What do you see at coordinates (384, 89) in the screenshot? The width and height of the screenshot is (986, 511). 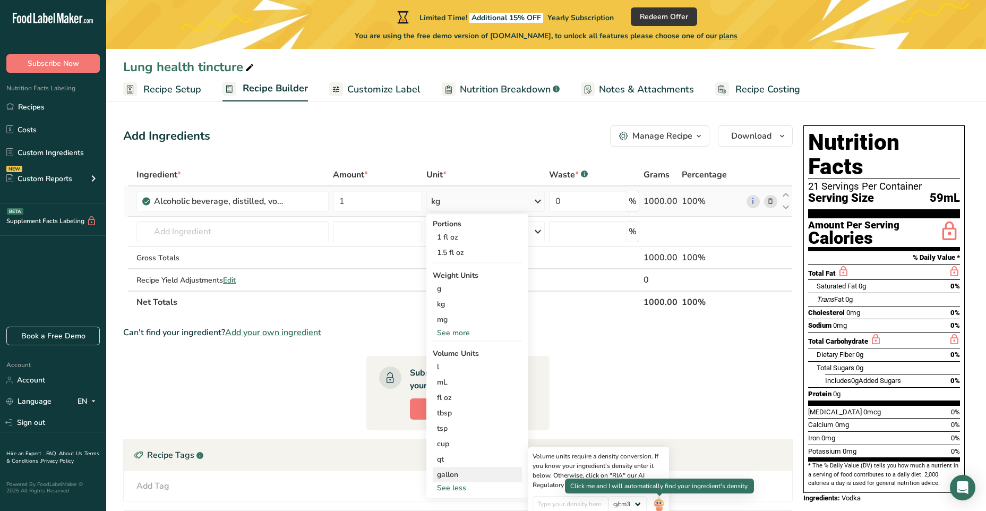 I see `span: Customize Label` at bounding box center [384, 89].